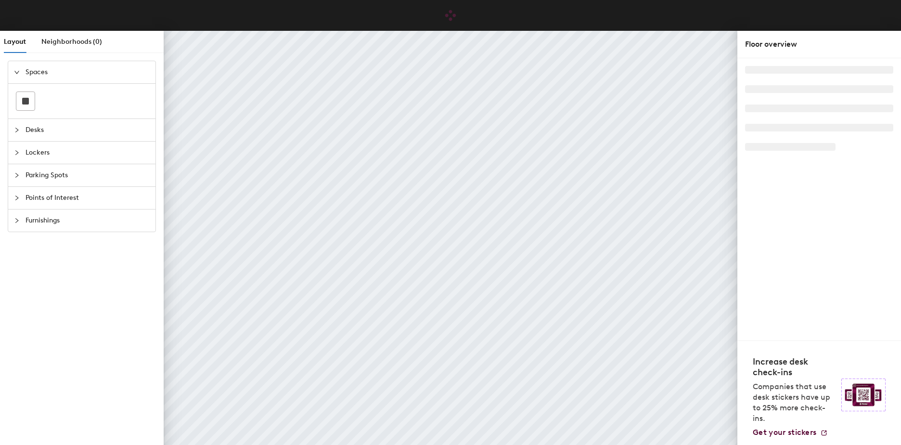 This screenshot has width=901, height=445. I want to click on span: Layout, so click(15, 41).